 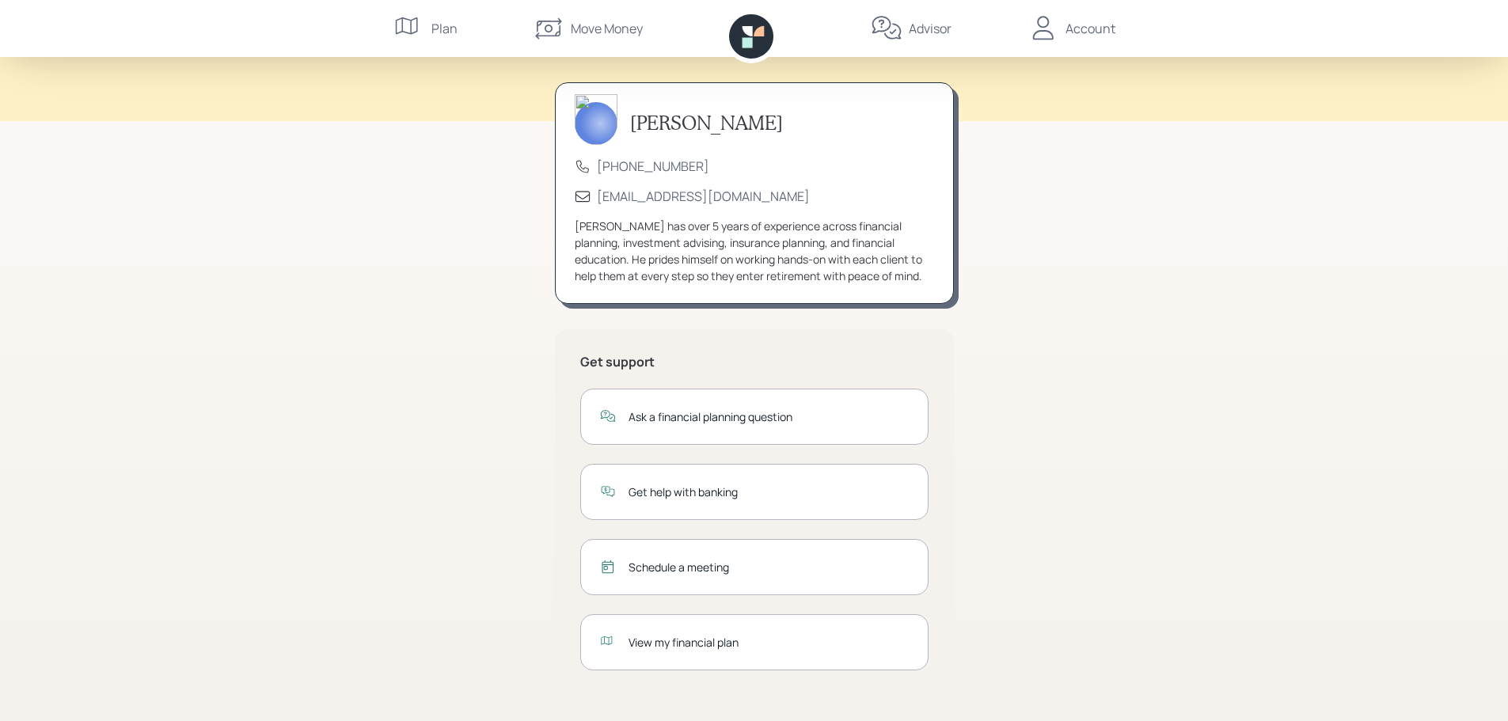 I want to click on div: Move Money, so click(x=606, y=28).